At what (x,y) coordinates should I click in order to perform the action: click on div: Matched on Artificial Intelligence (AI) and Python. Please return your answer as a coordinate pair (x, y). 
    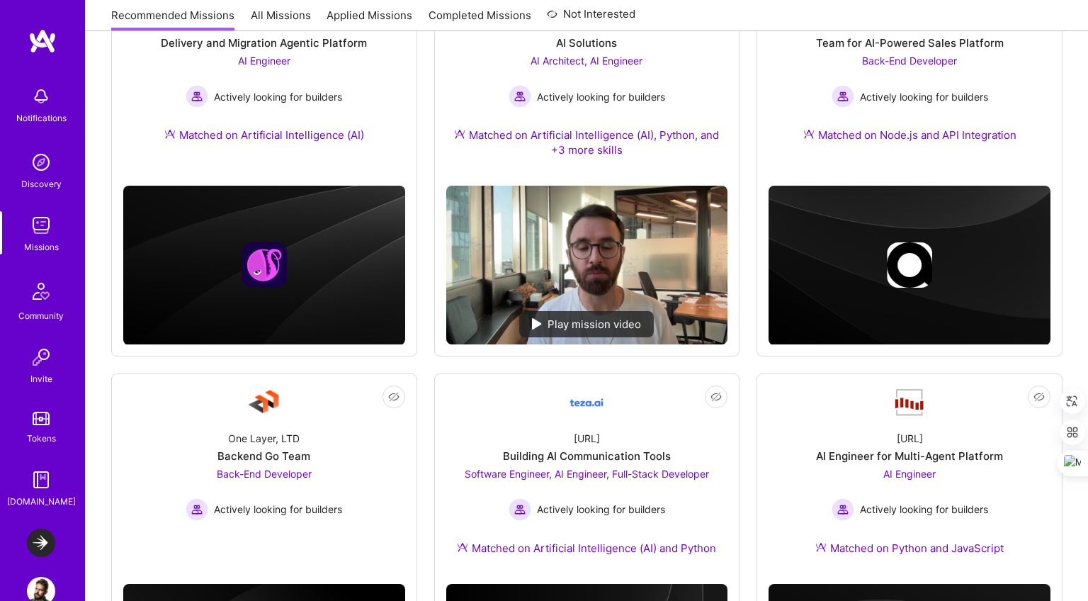
    Looking at the image, I should click on (587, 548).